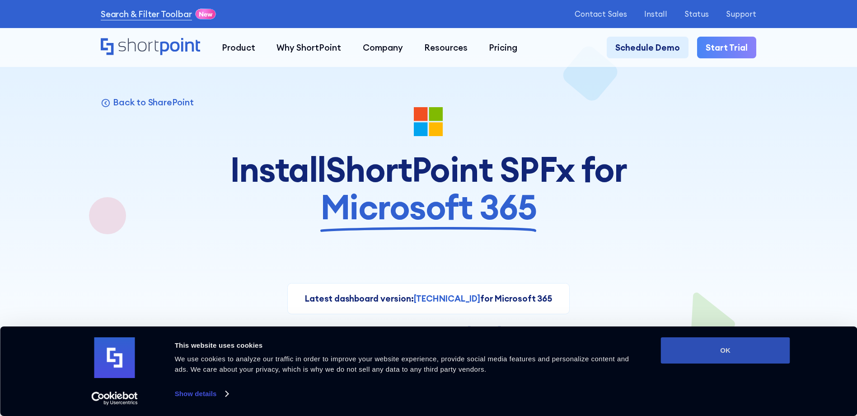  Describe the element at coordinates (147, 102) in the screenshot. I see `a: Back to SharePoint` at that location.